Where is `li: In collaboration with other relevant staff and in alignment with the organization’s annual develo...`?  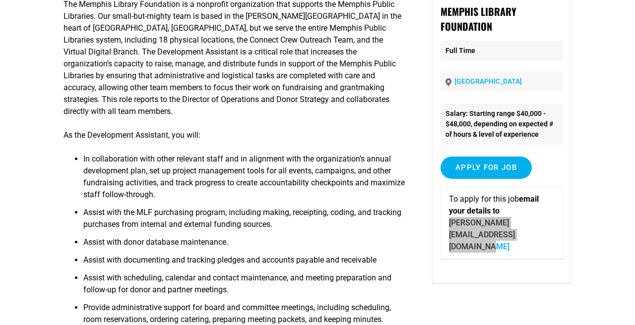
li: In collaboration with other relevant staff and in alignment with the organization’s annual develo... is located at coordinates (245, 180).